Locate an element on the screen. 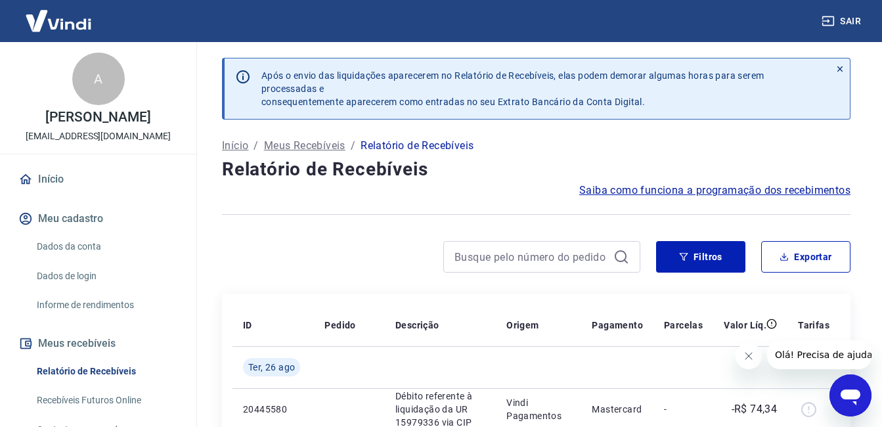 Image resolution: width=882 pixels, height=427 pixels. p: Pagamento is located at coordinates (617, 325).